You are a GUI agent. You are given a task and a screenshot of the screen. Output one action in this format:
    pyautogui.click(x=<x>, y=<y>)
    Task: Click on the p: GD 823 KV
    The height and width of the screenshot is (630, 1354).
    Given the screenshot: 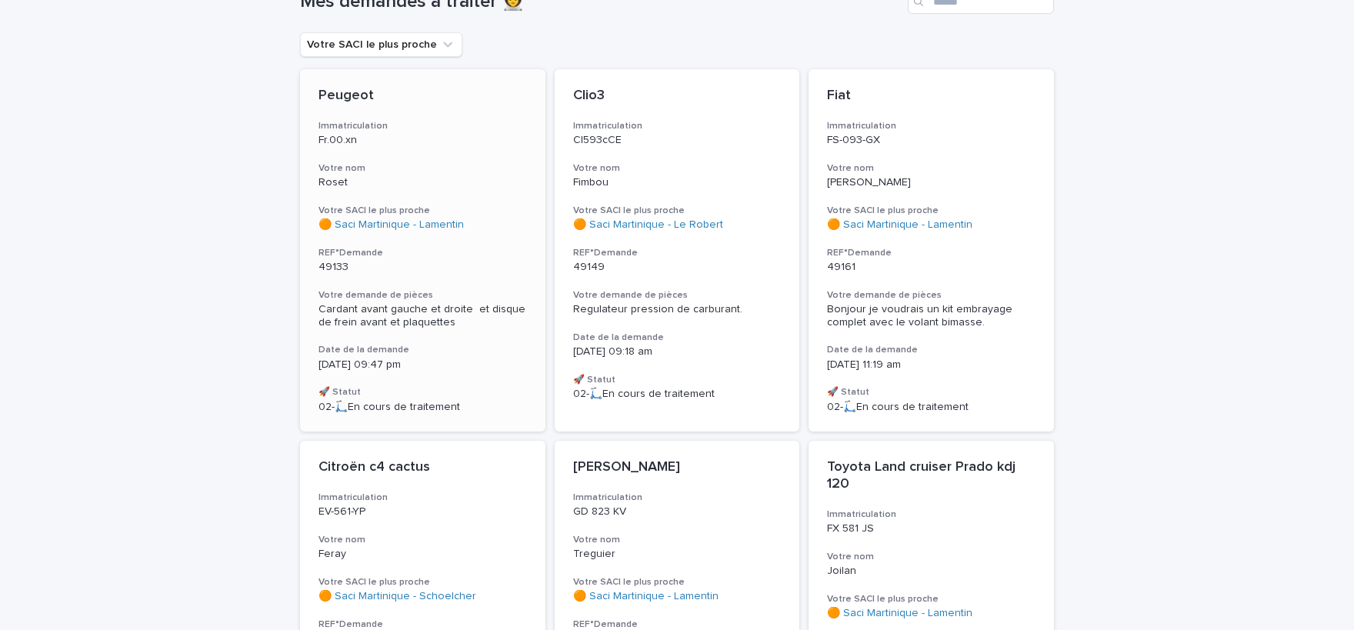 What is the action you would take?
    pyautogui.click(x=677, y=512)
    